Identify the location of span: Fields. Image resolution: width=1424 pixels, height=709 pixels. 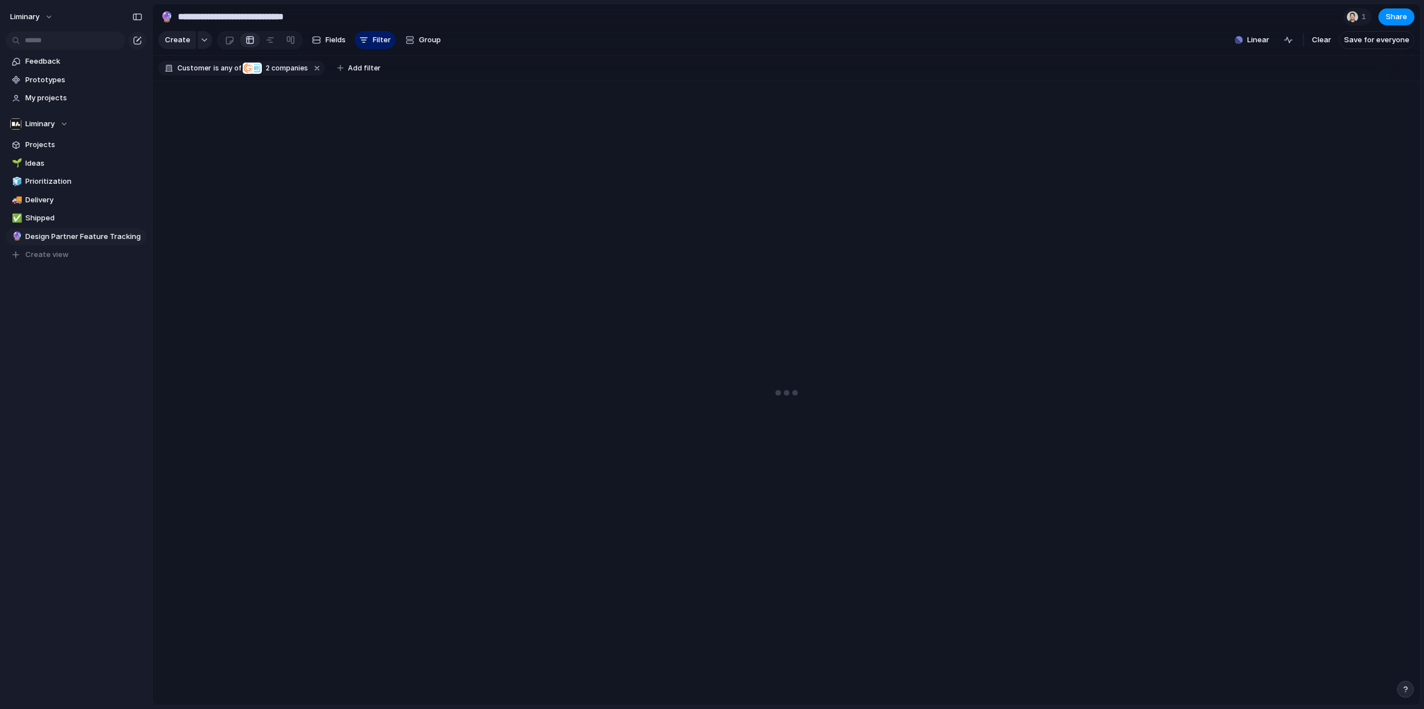
(336, 40).